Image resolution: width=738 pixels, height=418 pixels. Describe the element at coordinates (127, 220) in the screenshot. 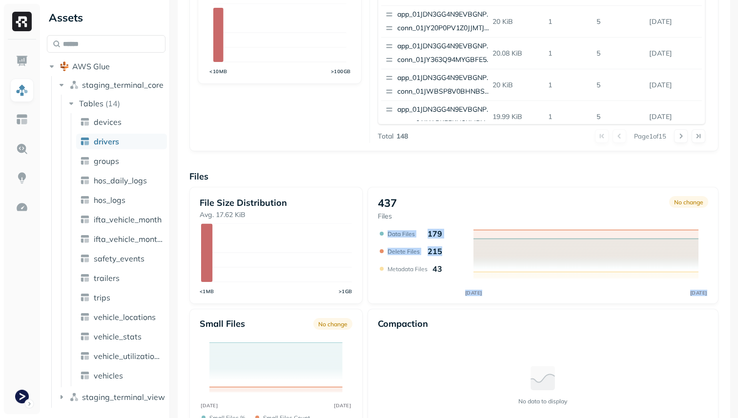

I see `span: ifta_vehicle_month` at that location.